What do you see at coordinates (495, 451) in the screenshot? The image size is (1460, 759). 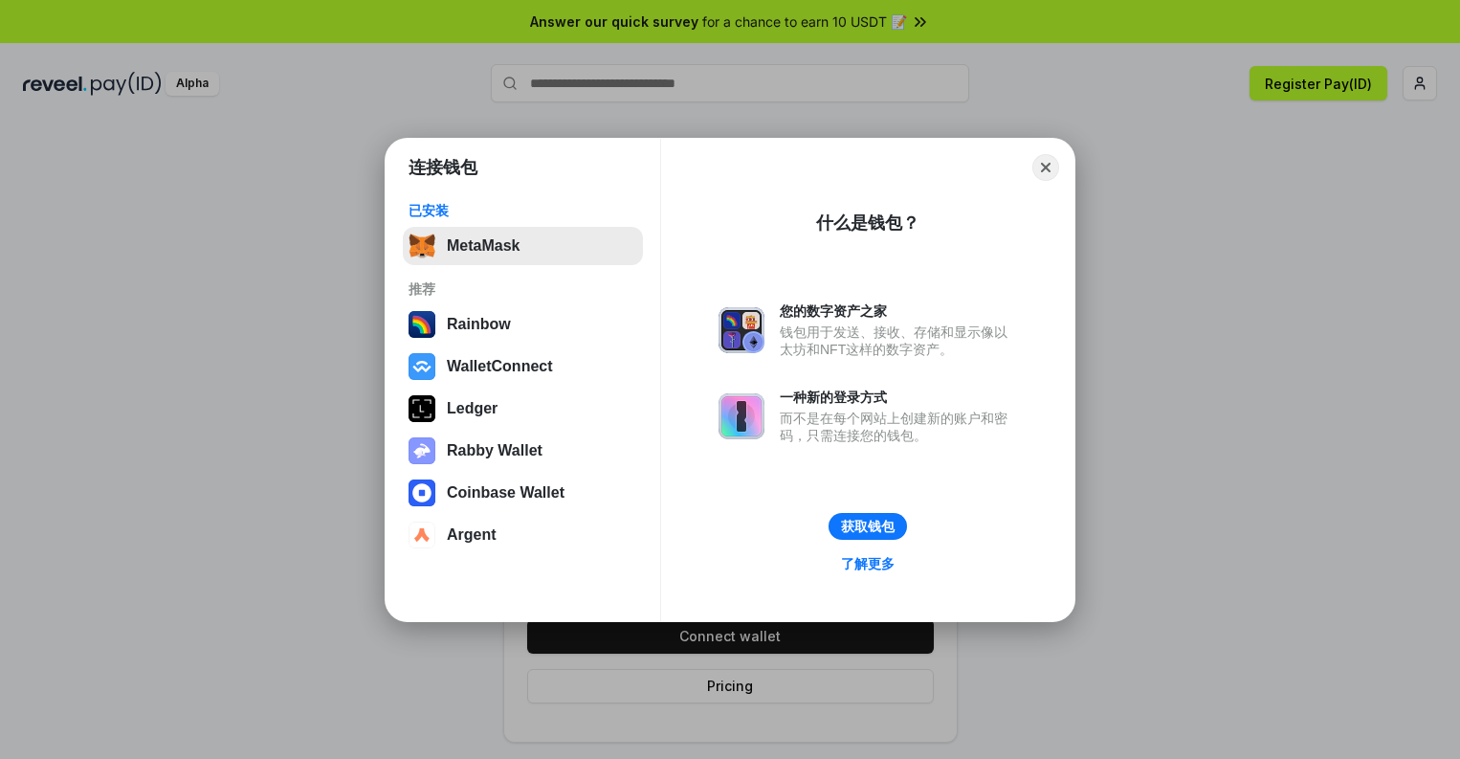 I see `div: Rabby Wallet` at bounding box center [495, 451].